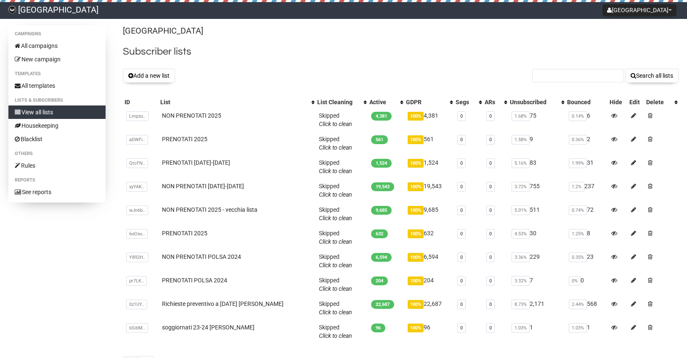 This screenshot has height=358, width=687. I want to click on span: 0.14%, so click(578, 116).